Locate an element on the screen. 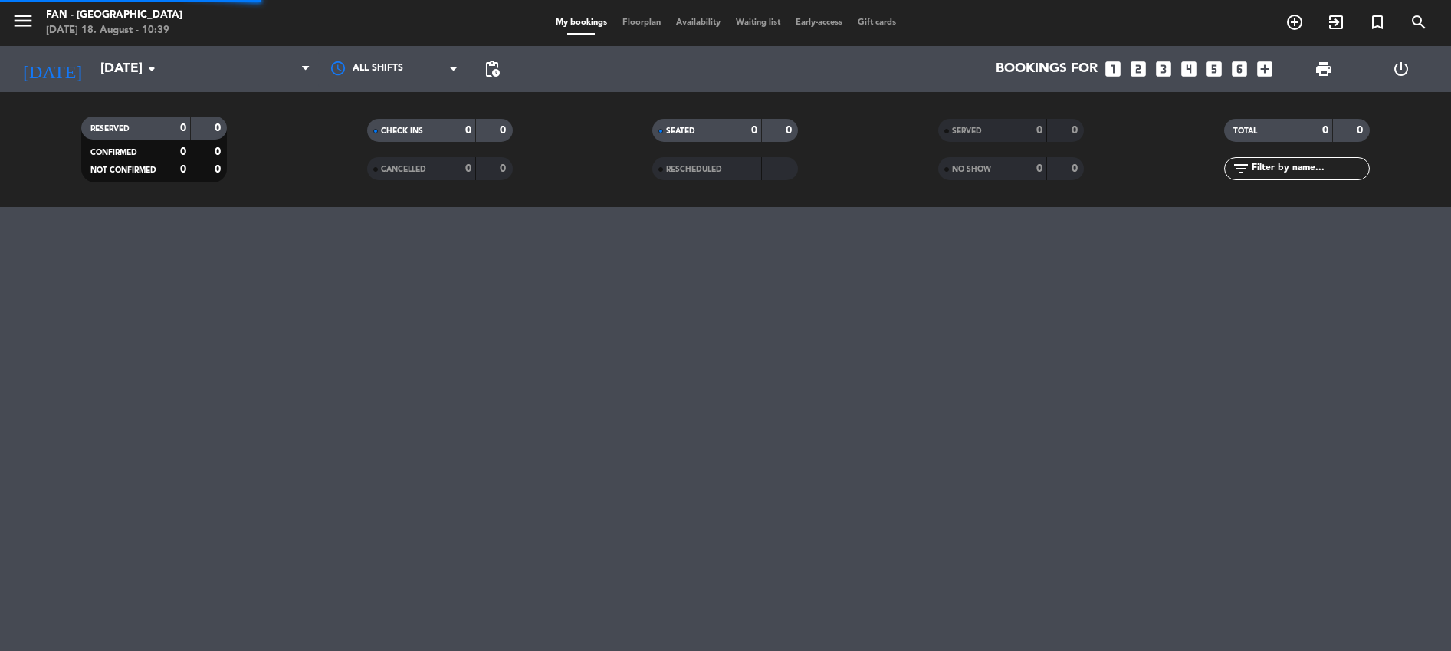 This screenshot has width=1451, height=651. span: pending_actions is located at coordinates (492, 69).